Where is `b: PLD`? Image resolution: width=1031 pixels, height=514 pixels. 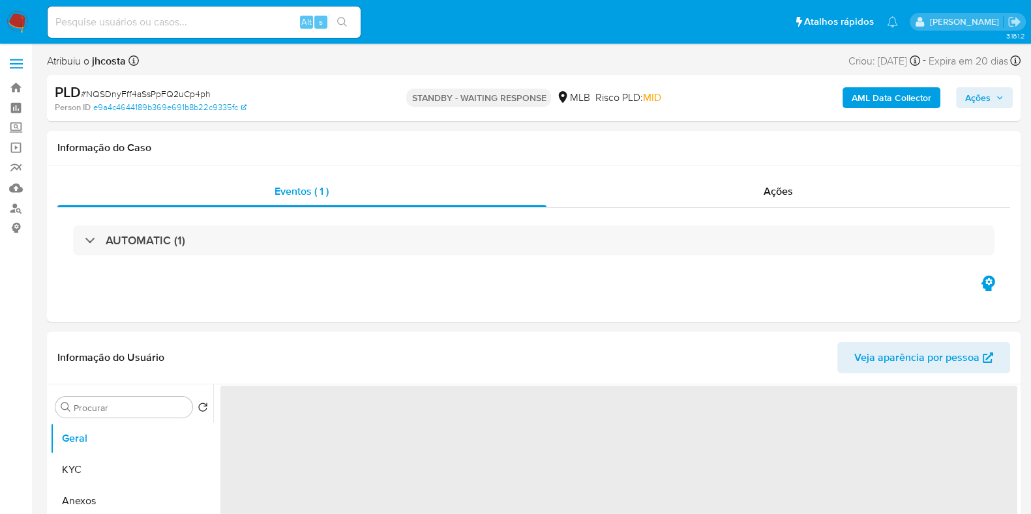 b: PLD is located at coordinates (68, 92).